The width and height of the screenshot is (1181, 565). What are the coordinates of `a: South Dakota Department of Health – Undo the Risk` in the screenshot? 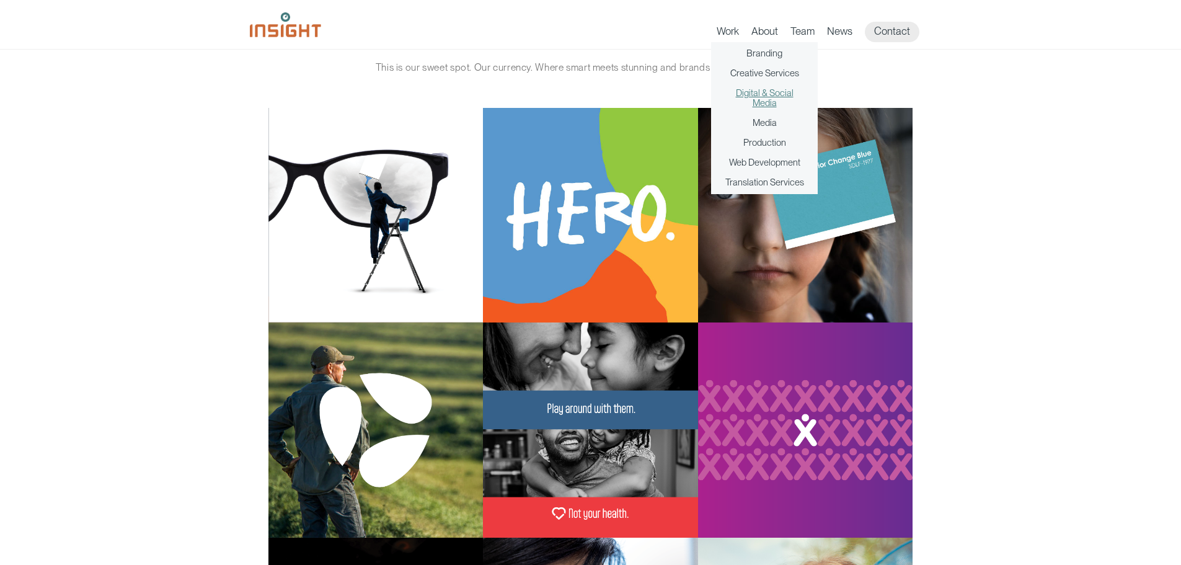 It's located at (590, 429).